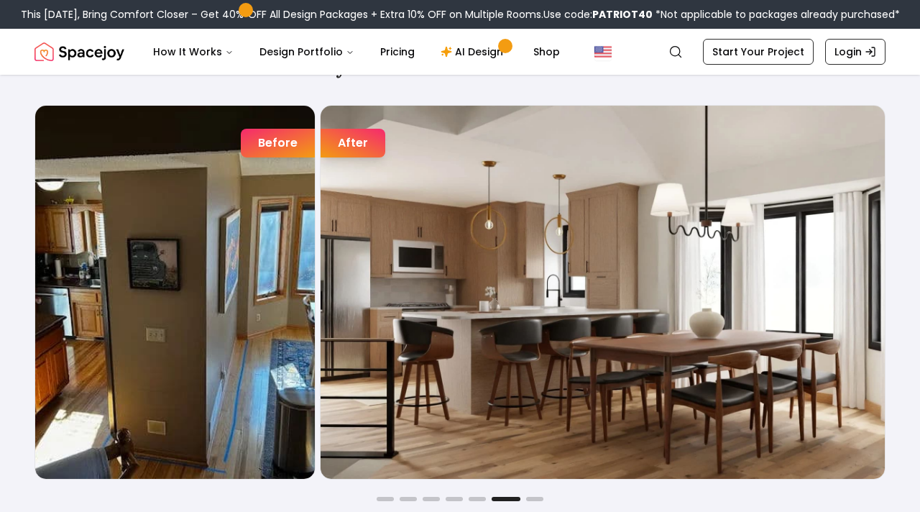 The width and height of the screenshot is (920, 512). I want to click on div: 6 / 7, so click(460, 292).